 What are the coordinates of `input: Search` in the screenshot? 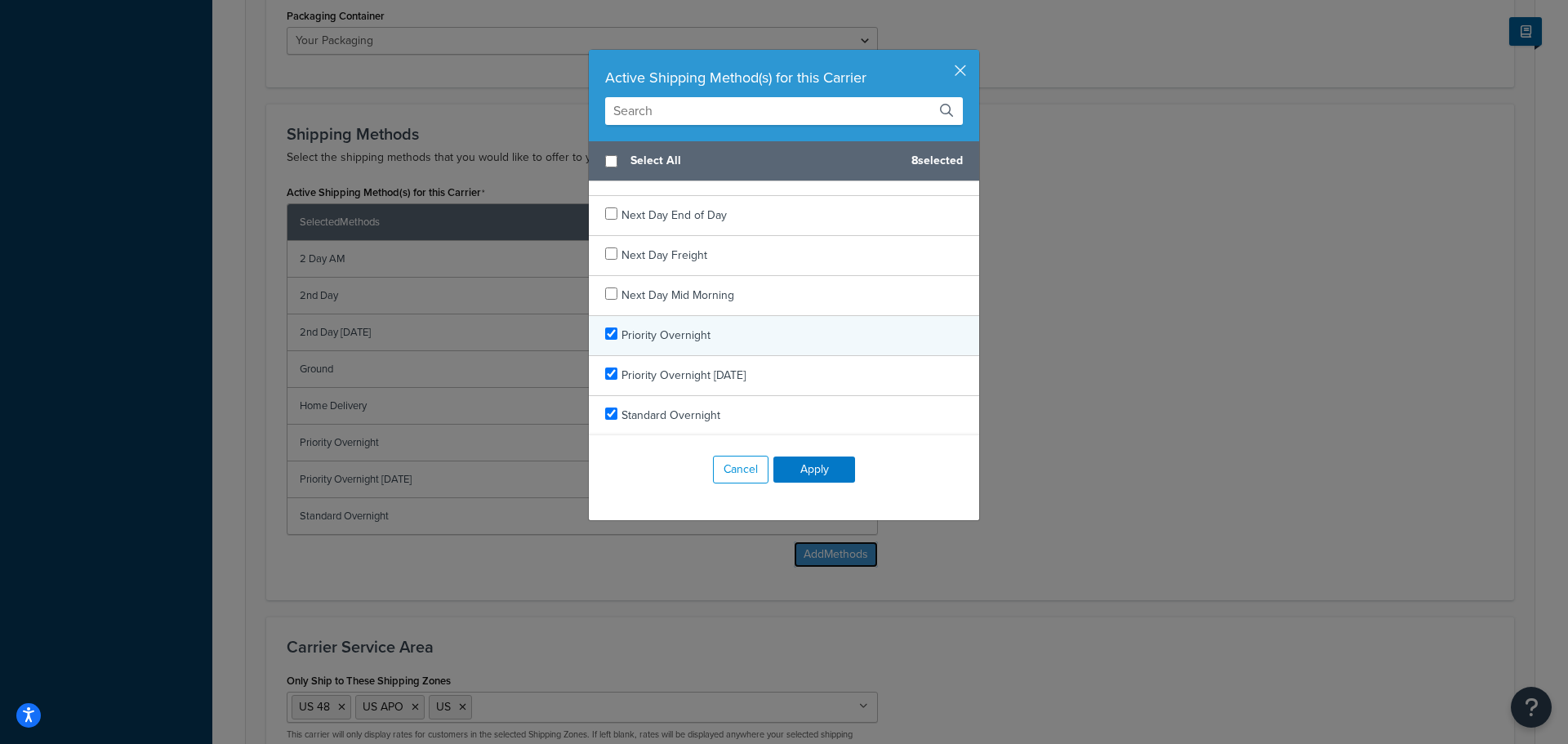 It's located at (784, 111).